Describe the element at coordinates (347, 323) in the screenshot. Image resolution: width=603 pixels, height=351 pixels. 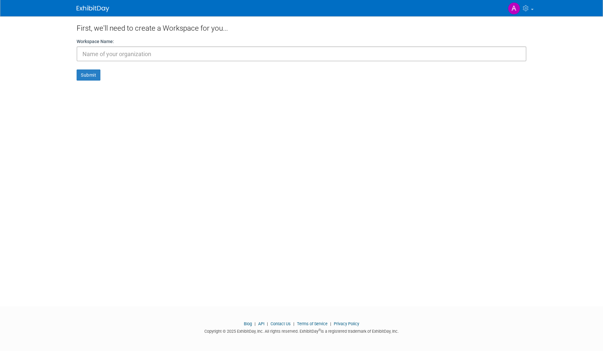
I see `a: Privacy Policy` at that location.